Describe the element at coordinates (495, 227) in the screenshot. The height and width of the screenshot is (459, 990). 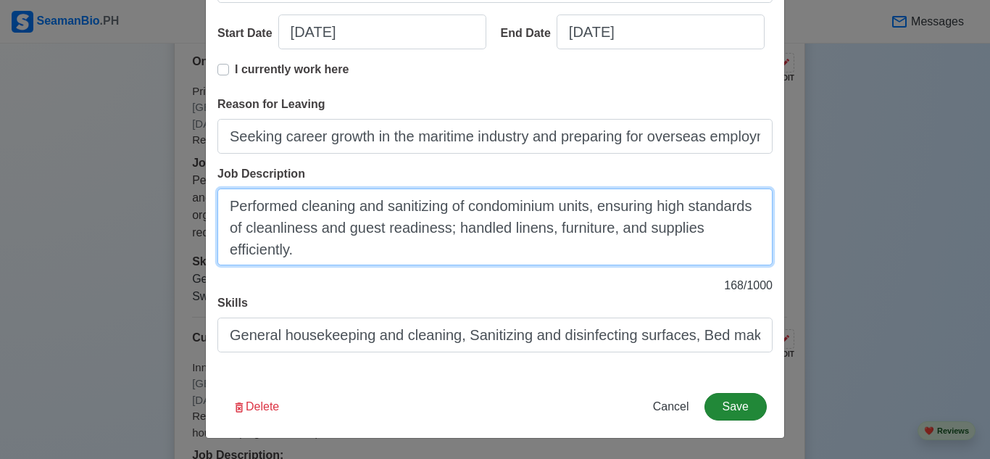
I see `textarea: Performed cleaning and sanitizing of condominium units, ensuring high standards of cleanliness an...` at that location.